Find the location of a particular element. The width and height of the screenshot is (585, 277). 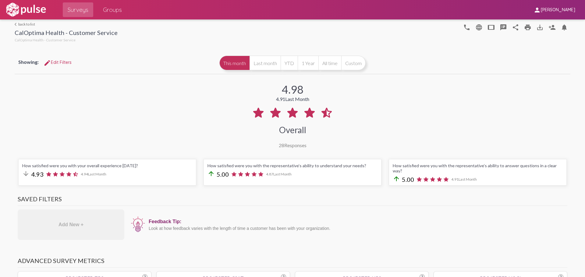

a: back to list is located at coordinates (66, 24).